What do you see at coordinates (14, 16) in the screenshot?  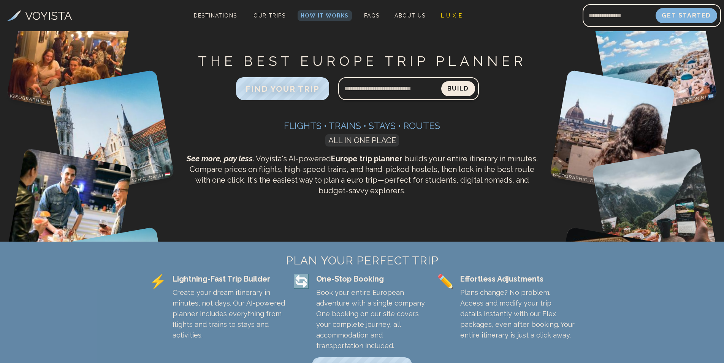 I see `img: Voyista Logo` at bounding box center [14, 16].